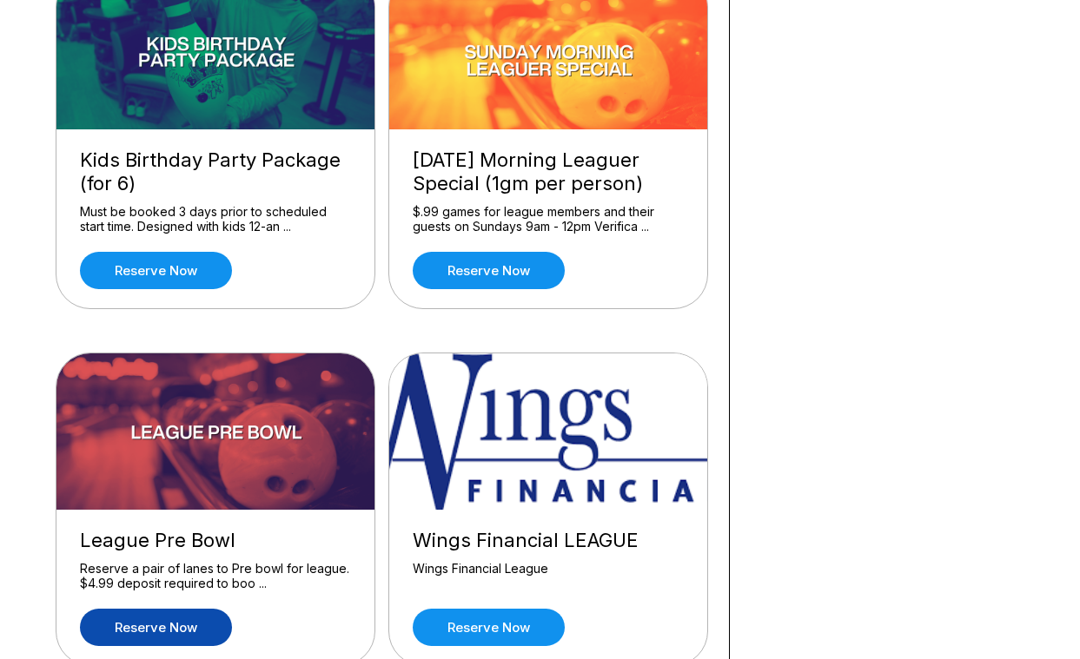  What do you see at coordinates (215, 576) in the screenshot?
I see `div: Reserve a pair of lanes to Pre bowl for league. $4.99 deposit required to boo ...` at bounding box center [215, 576].